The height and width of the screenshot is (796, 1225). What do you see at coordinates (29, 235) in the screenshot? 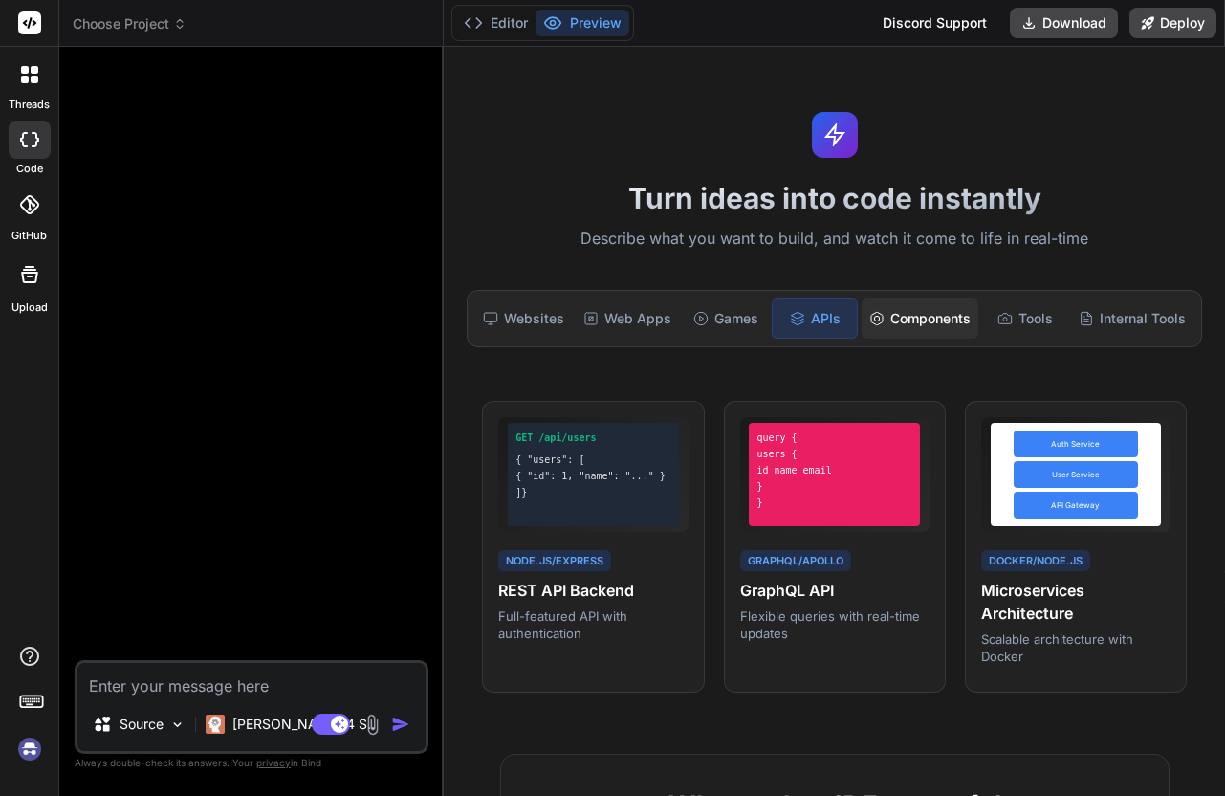
I see `label: GitHub` at bounding box center [29, 235].